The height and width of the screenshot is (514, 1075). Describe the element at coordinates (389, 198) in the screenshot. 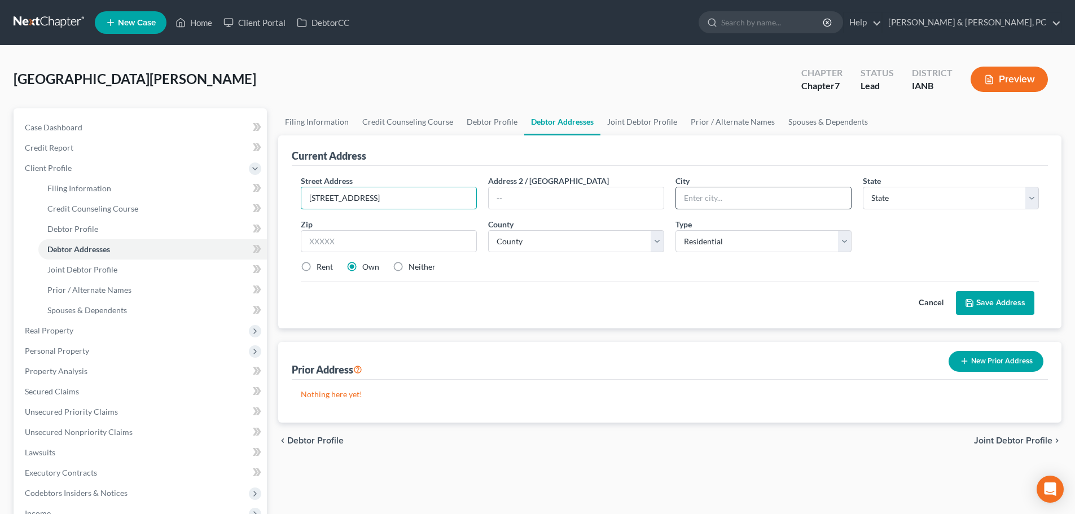

I see `input: Enter street address` at that location.